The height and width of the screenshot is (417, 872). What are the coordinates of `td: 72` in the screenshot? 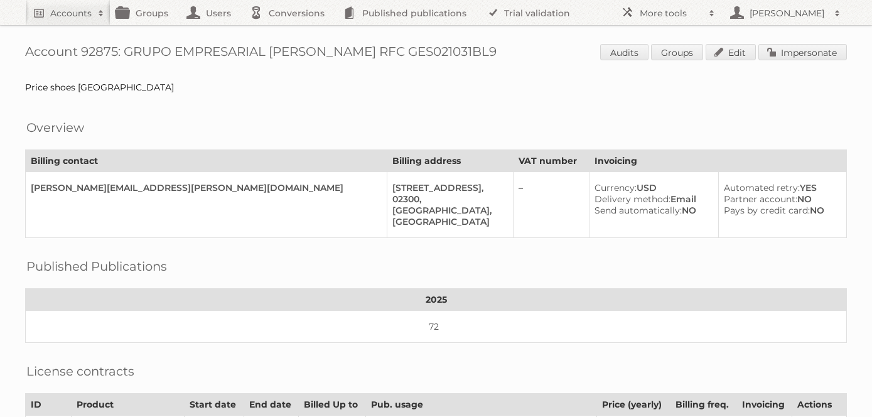 It's located at (436, 326).